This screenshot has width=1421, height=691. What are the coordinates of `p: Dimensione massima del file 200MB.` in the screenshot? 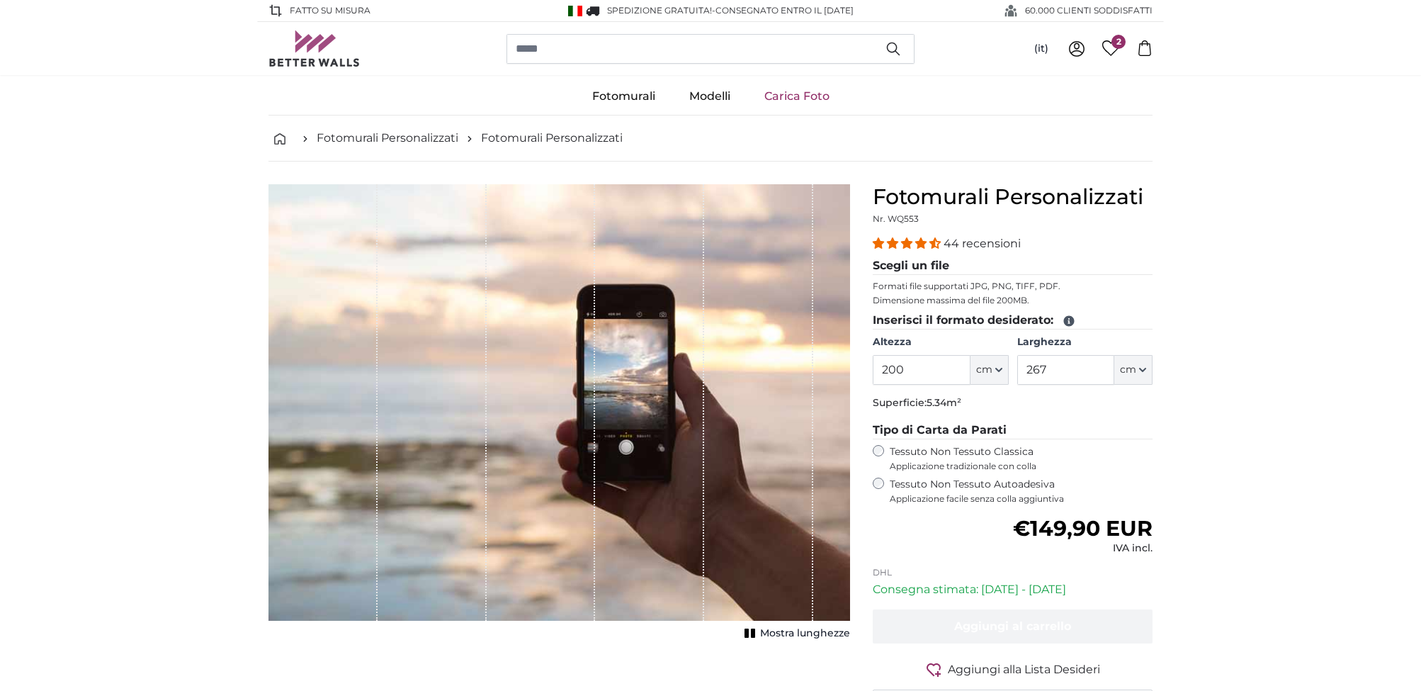 It's located at (1012, 300).